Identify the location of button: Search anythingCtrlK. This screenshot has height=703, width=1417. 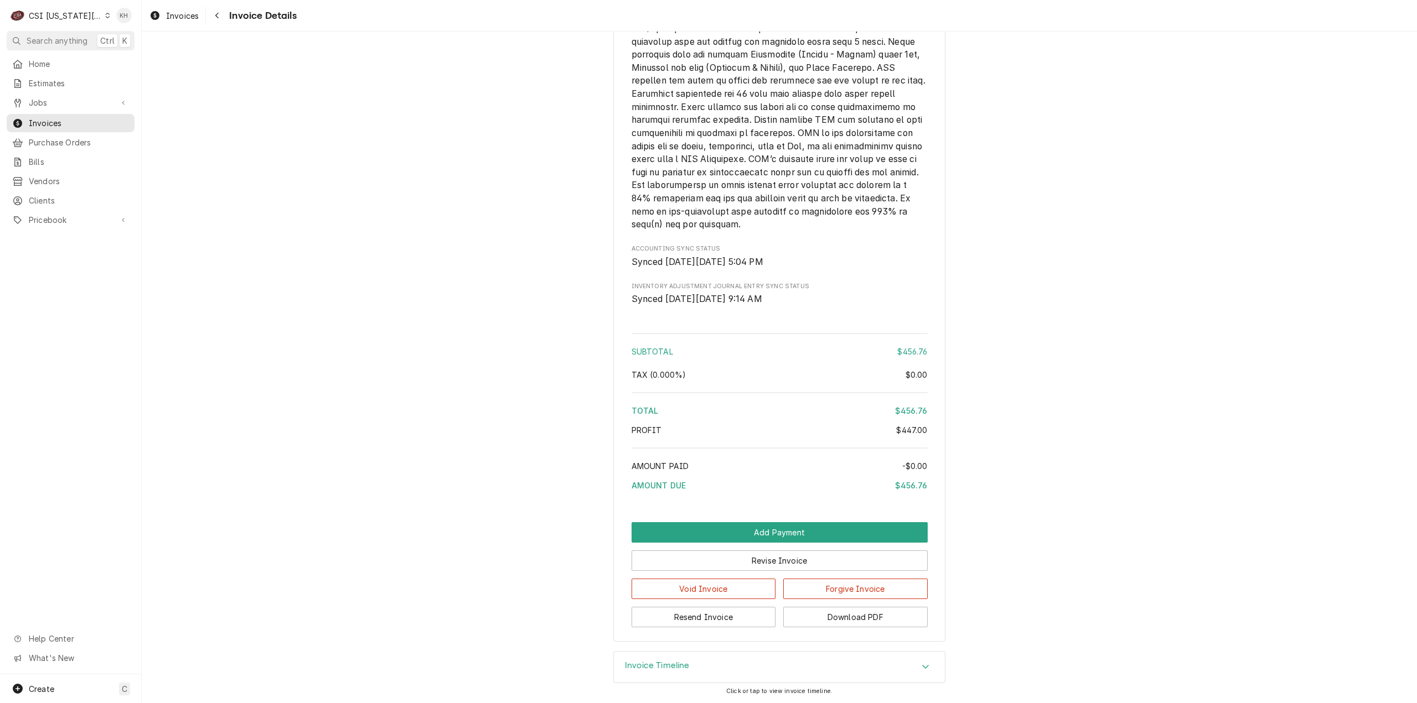
(70, 40).